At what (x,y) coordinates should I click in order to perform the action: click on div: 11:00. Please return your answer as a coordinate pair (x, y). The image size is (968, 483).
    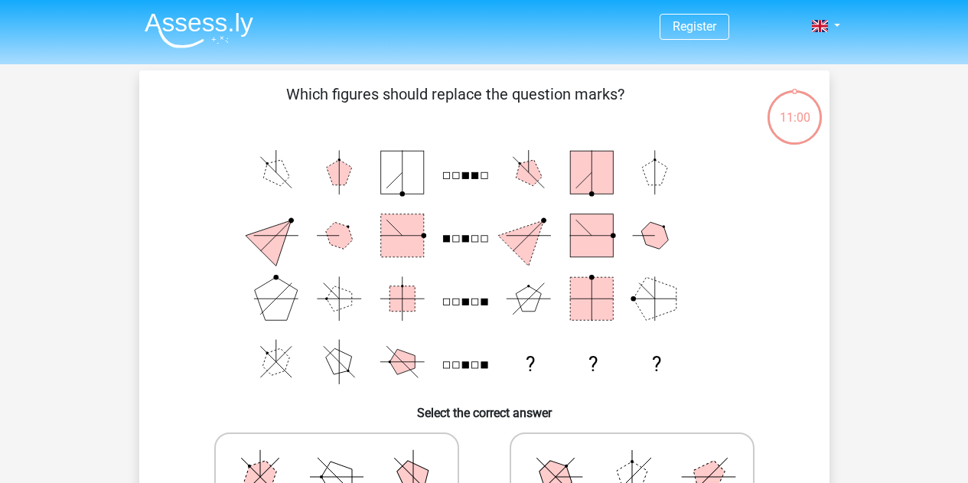
    Looking at the image, I should click on (794, 108).